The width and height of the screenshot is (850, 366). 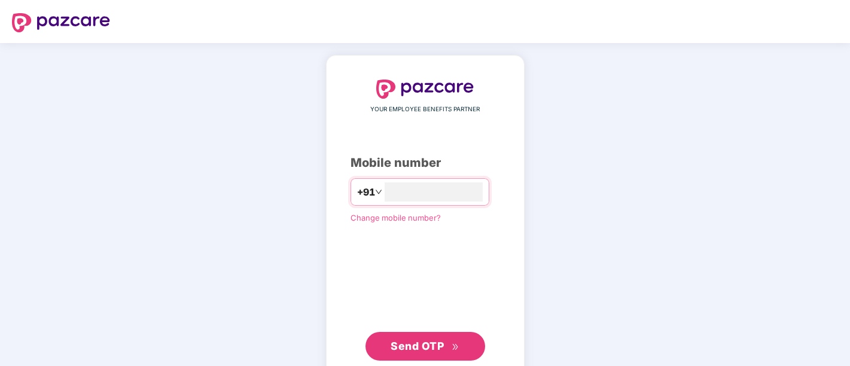 What do you see at coordinates (425, 163) in the screenshot?
I see `div: Mobile number` at bounding box center [425, 163].